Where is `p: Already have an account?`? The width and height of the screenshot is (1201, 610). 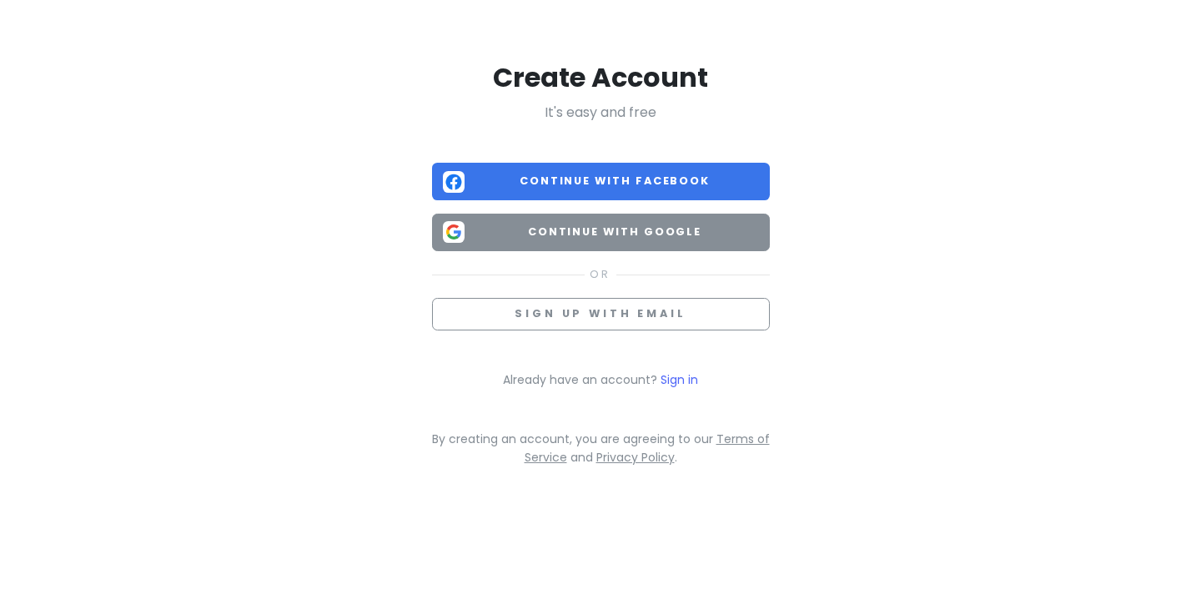 p: Already have an account? is located at coordinates (600, 379).